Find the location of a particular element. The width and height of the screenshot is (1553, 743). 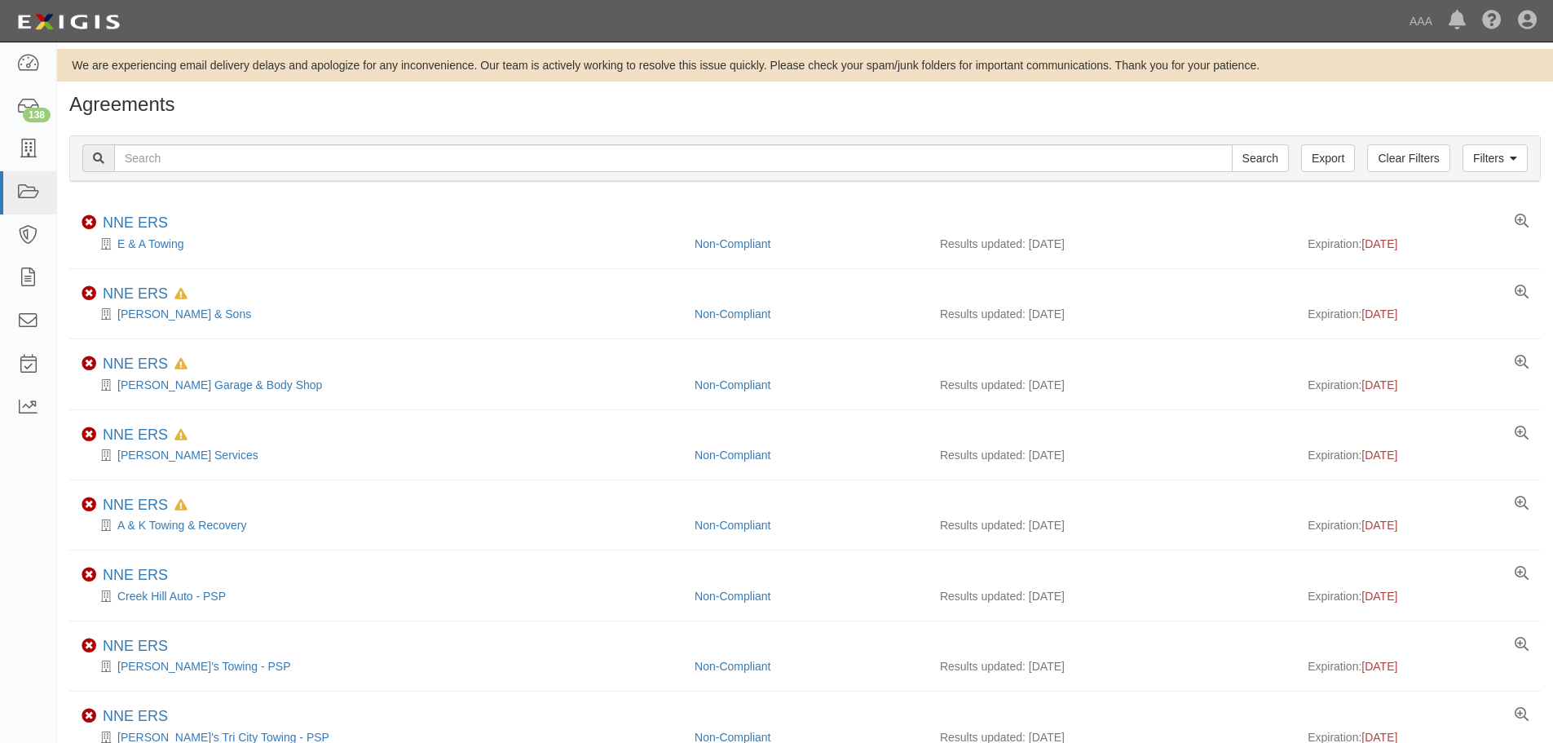

a: Clear Filters is located at coordinates (1408, 158).